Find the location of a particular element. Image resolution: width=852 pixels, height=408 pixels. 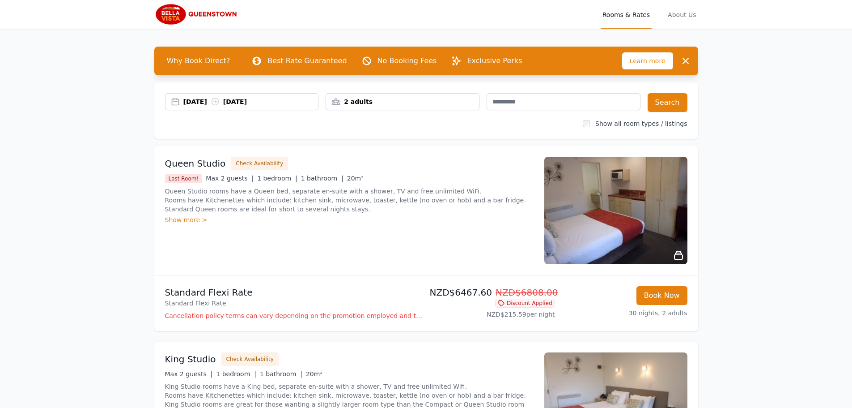

span: Learn more is located at coordinates (648, 61).